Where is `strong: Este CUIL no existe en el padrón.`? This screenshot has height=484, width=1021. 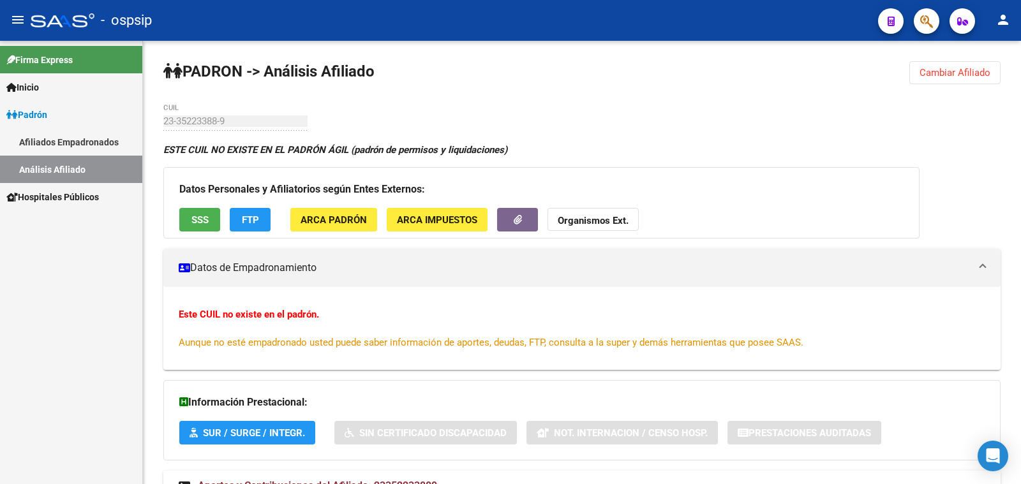
strong: Este CUIL no existe en el padrón. is located at coordinates (249, 315).